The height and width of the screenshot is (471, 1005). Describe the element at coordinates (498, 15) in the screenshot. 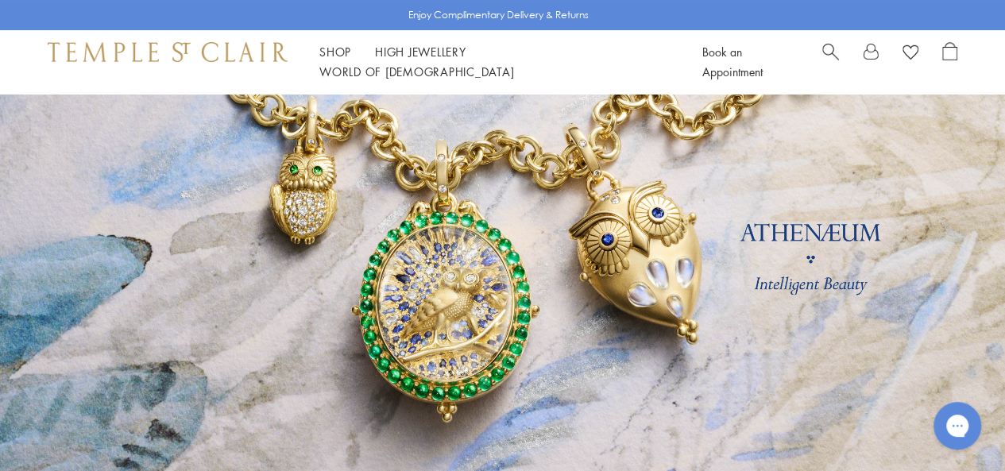

I see `p: Enjoy Complimentary Delivery & Returns` at that location.